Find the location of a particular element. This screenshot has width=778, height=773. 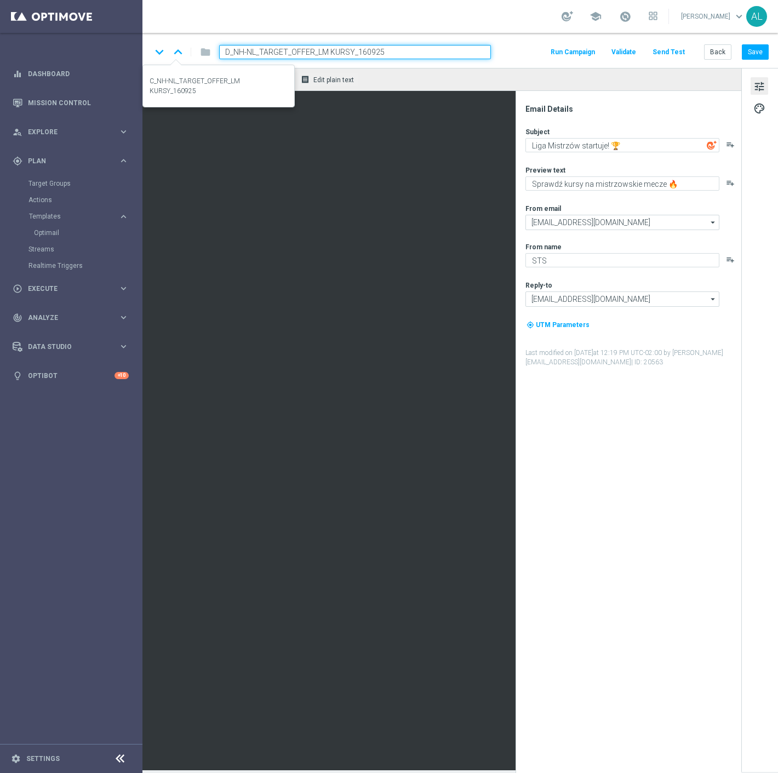

input: Enter a unique template name is located at coordinates (355, 52).